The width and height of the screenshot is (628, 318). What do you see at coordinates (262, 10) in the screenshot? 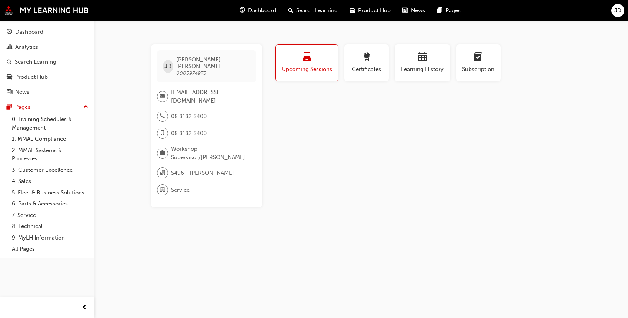
I see `span: Dashboard` at bounding box center [262, 10].